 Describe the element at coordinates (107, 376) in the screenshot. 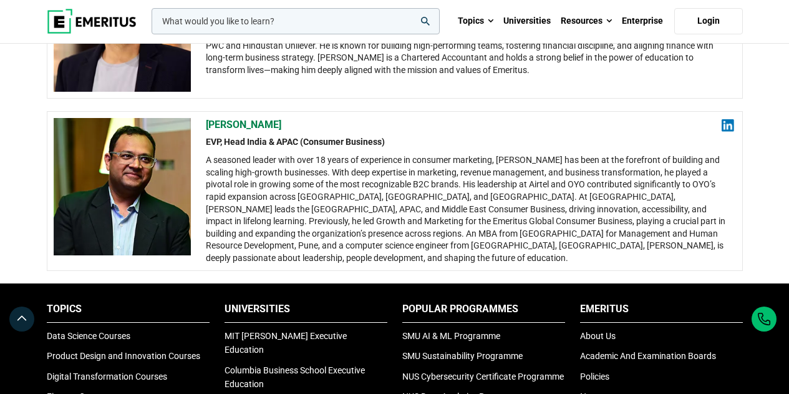

I see `a: Digital Transformation Courses` at that location.